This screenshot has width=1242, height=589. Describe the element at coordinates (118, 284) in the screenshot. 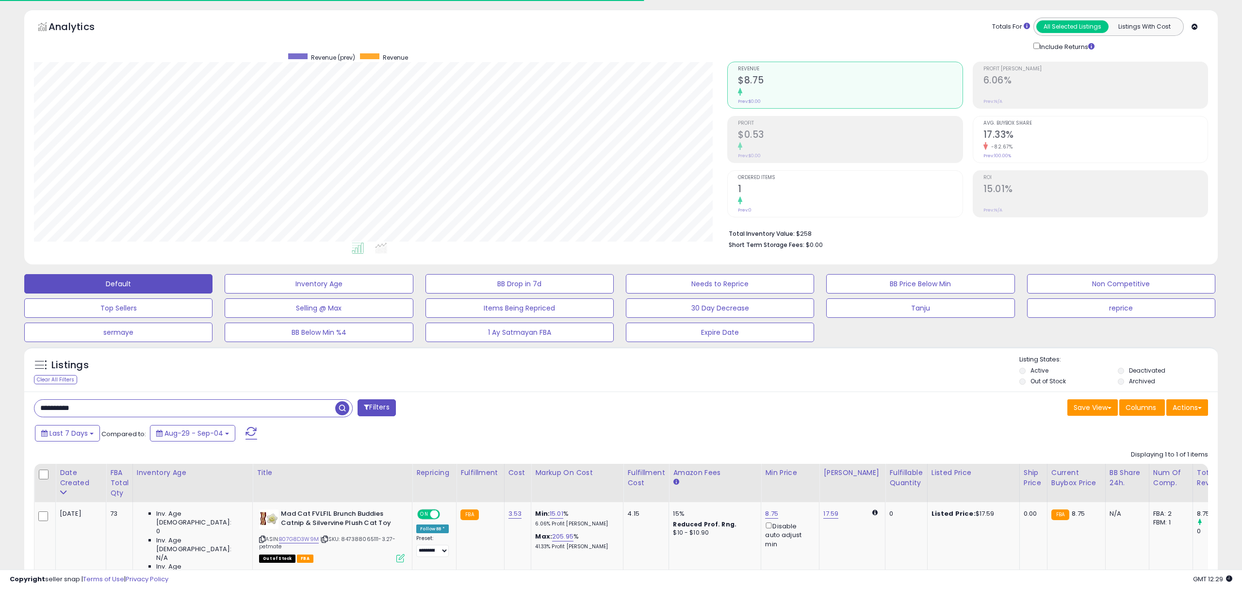

I see `button: Default` at that location.